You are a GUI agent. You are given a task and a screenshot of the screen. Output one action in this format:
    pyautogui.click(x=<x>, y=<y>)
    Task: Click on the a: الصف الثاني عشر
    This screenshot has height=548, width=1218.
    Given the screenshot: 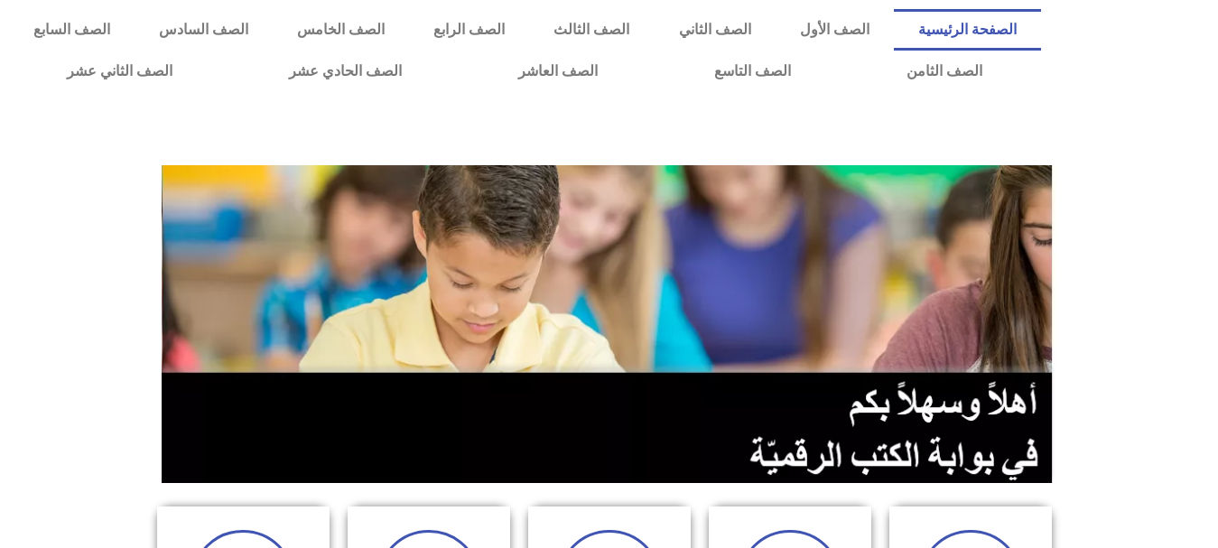 What is the action you would take?
    pyautogui.click(x=120, y=71)
    